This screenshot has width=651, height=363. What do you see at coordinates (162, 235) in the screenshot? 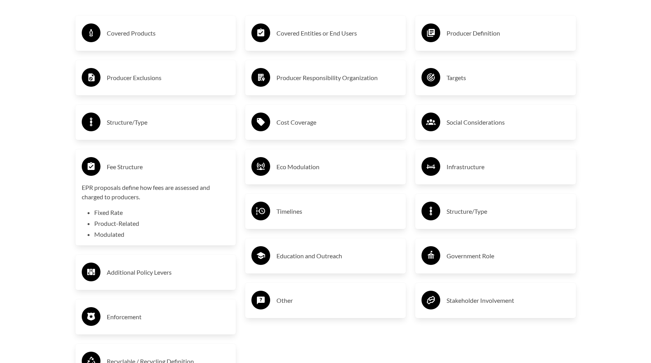
I see `li: Modulated` at bounding box center [162, 235].